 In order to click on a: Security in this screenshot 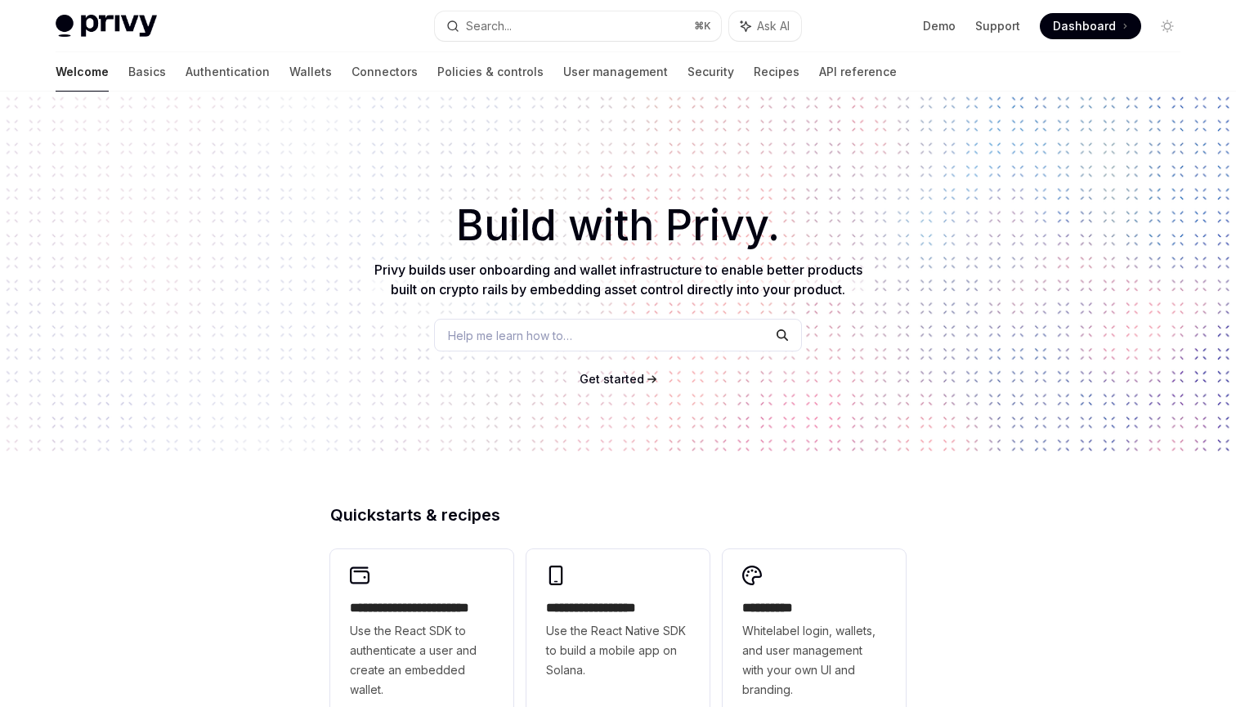, I will do `click(710, 72)`.